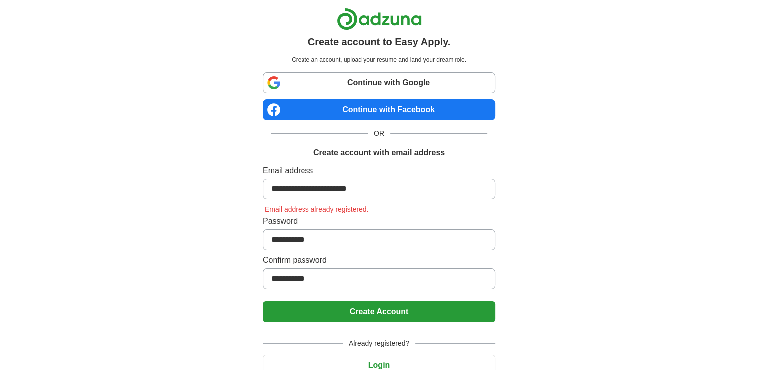 This screenshot has height=370, width=758. Describe the element at coordinates (379, 60) in the screenshot. I see `p: Create an account, upload your resume and land your dream role.` at that location.